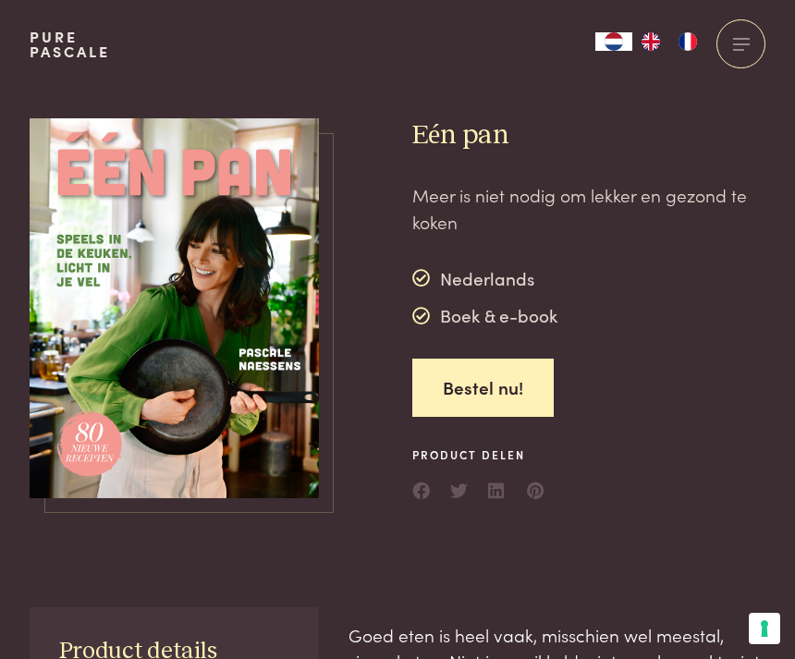 Image resolution: width=795 pixels, height=659 pixels. What do you see at coordinates (483, 387) in the screenshot?
I see `a: Bestel nu!` at bounding box center [483, 387].